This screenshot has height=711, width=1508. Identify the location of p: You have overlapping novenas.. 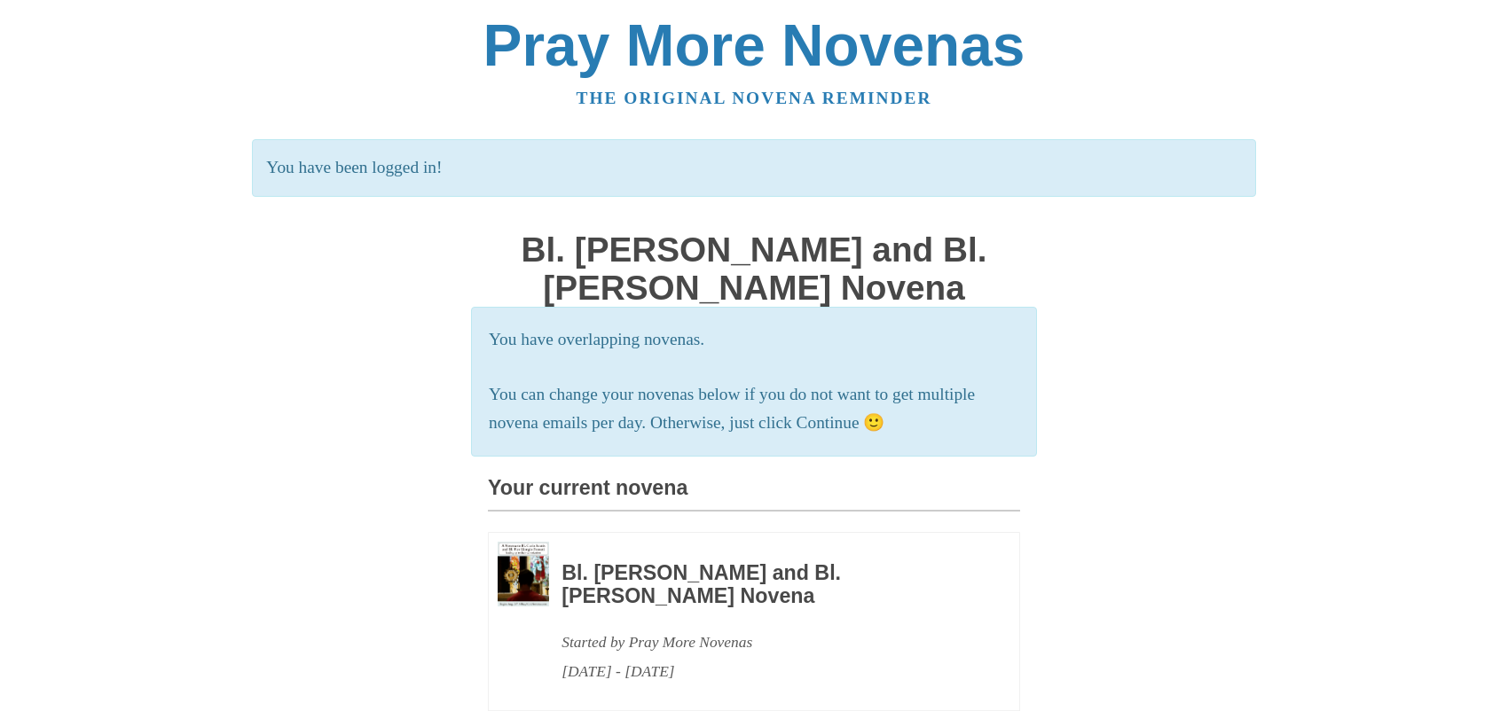
(754, 340).